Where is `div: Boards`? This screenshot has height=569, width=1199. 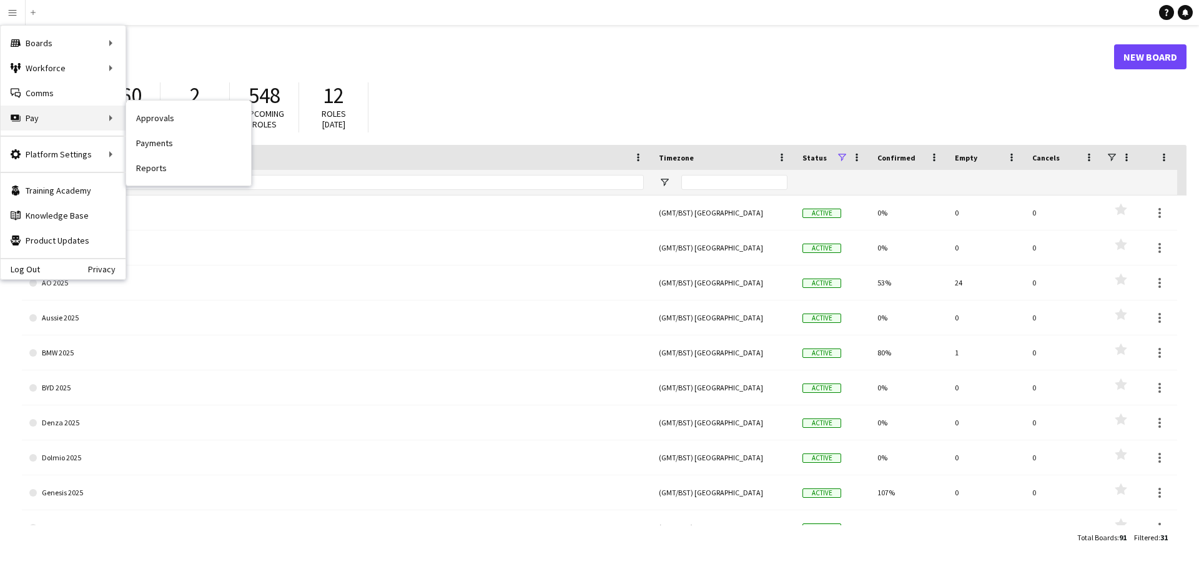 div: Boards is located at coordinates (63, 43).